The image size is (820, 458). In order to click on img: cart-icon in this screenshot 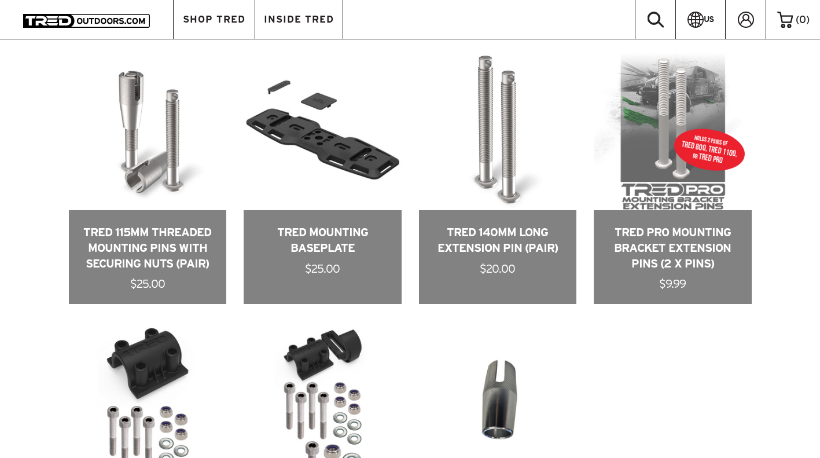, I will do `click(785, 20)`.